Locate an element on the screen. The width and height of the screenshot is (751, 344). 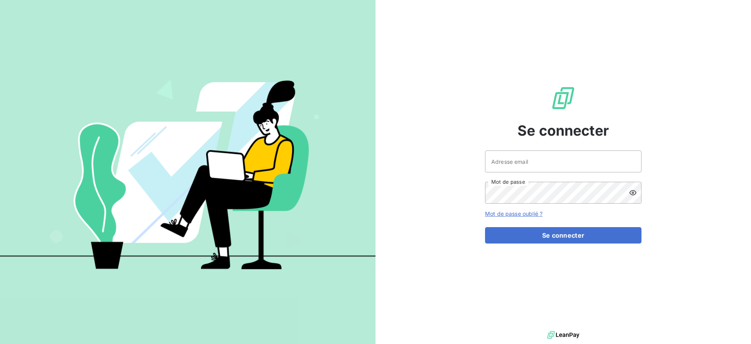
img: Logo LeanPay is located at coordinates (564, 98).